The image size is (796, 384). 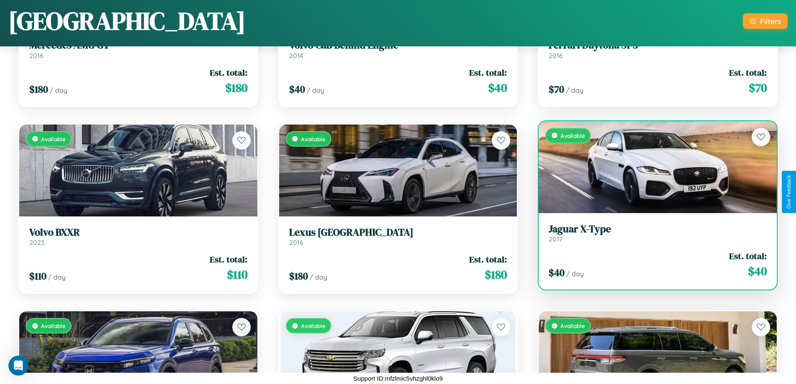 I want to click on span: 2023, so click(x=37, y=242).